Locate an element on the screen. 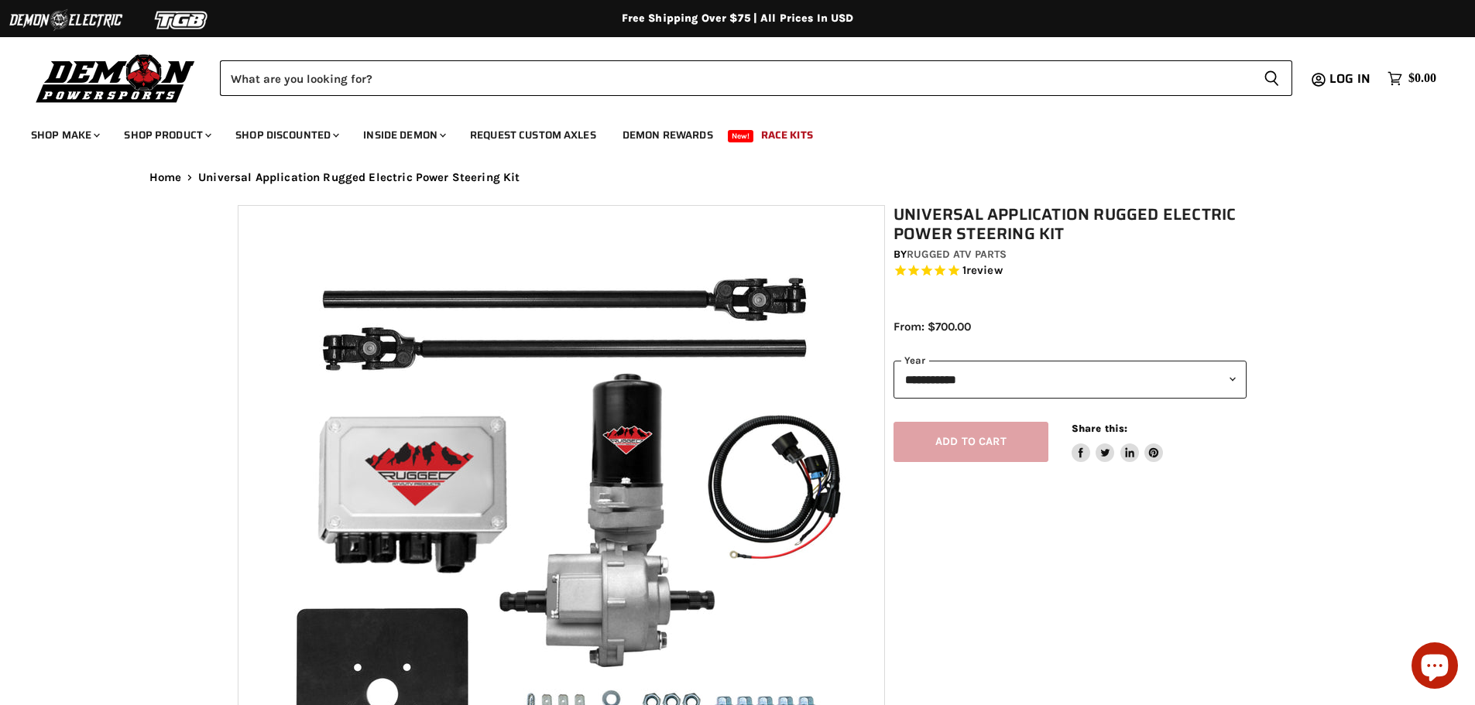  a: Demon Rewards is located at coordinates (667, 135).